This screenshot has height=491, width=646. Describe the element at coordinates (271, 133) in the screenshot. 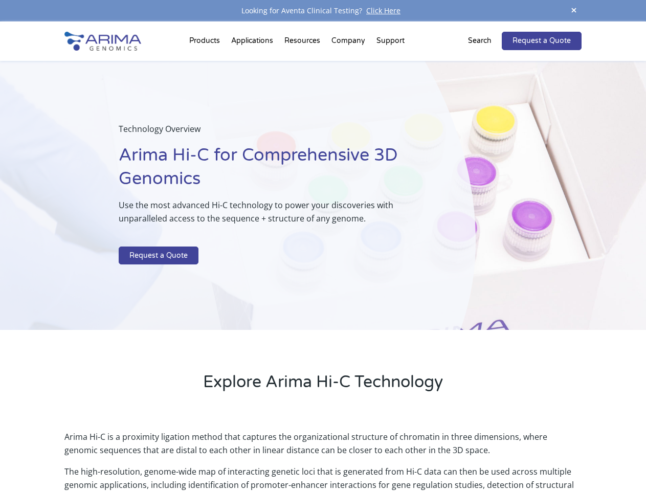

I see `p: Technology Overview` at that location.